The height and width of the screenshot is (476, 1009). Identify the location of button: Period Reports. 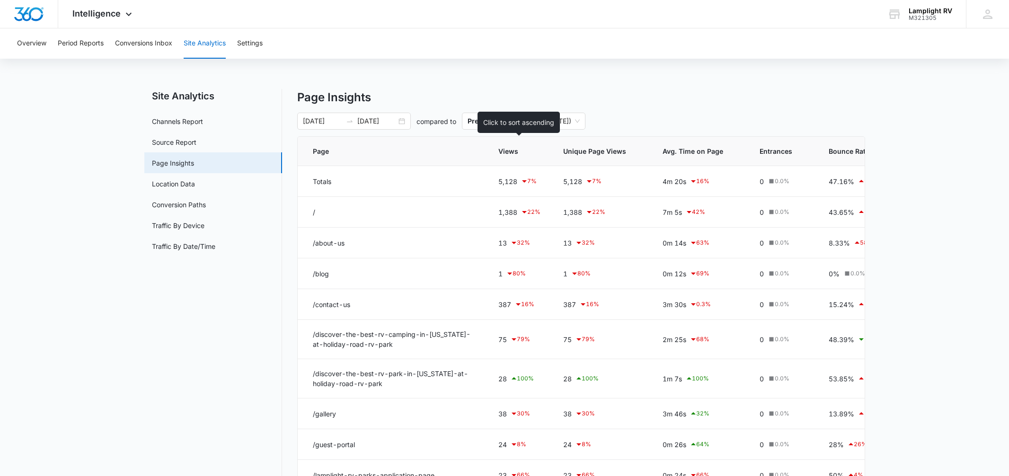
(80, 44).